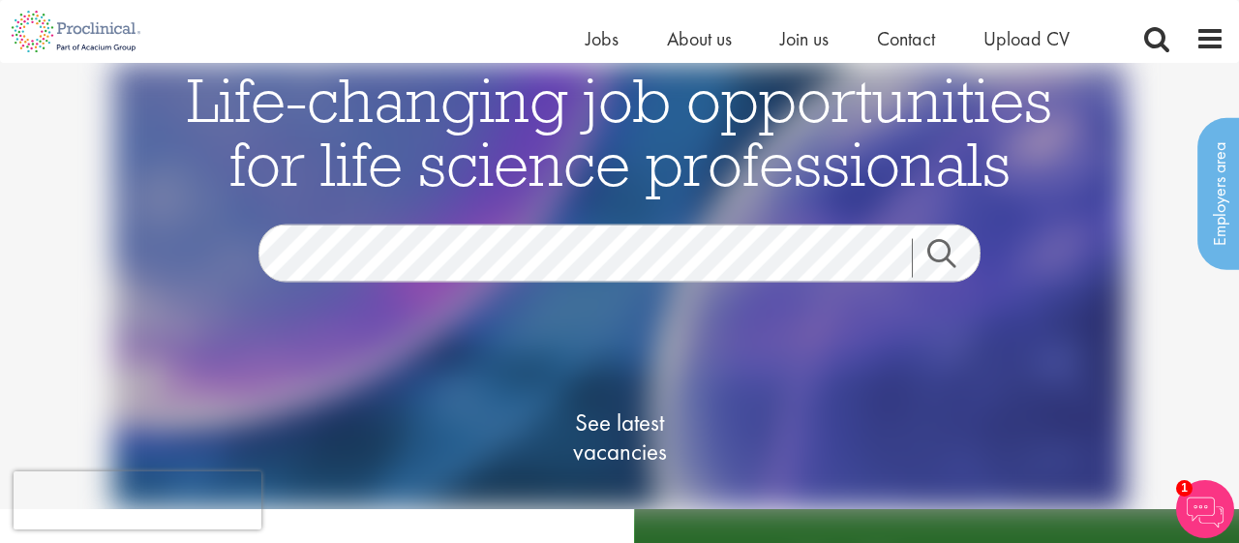  Describe the element at coordinates (699, 39) in the screenshot. I see `span: About us` at that location.